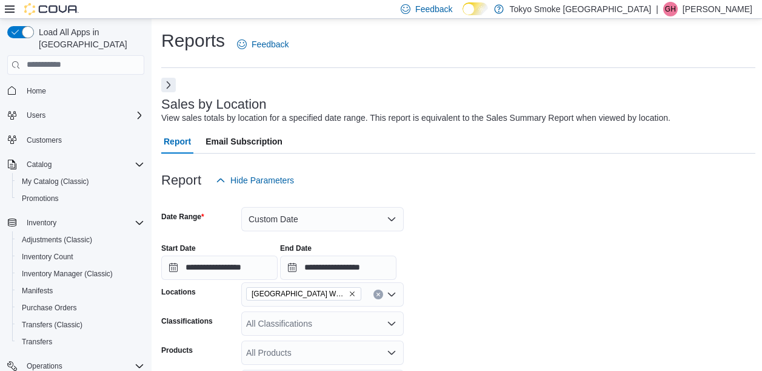 Image resolution: width=762 pixels, height=371 pixels. Describe the element at coordinates (76, 90) in the screenshot. I see `button: Home` at that location.